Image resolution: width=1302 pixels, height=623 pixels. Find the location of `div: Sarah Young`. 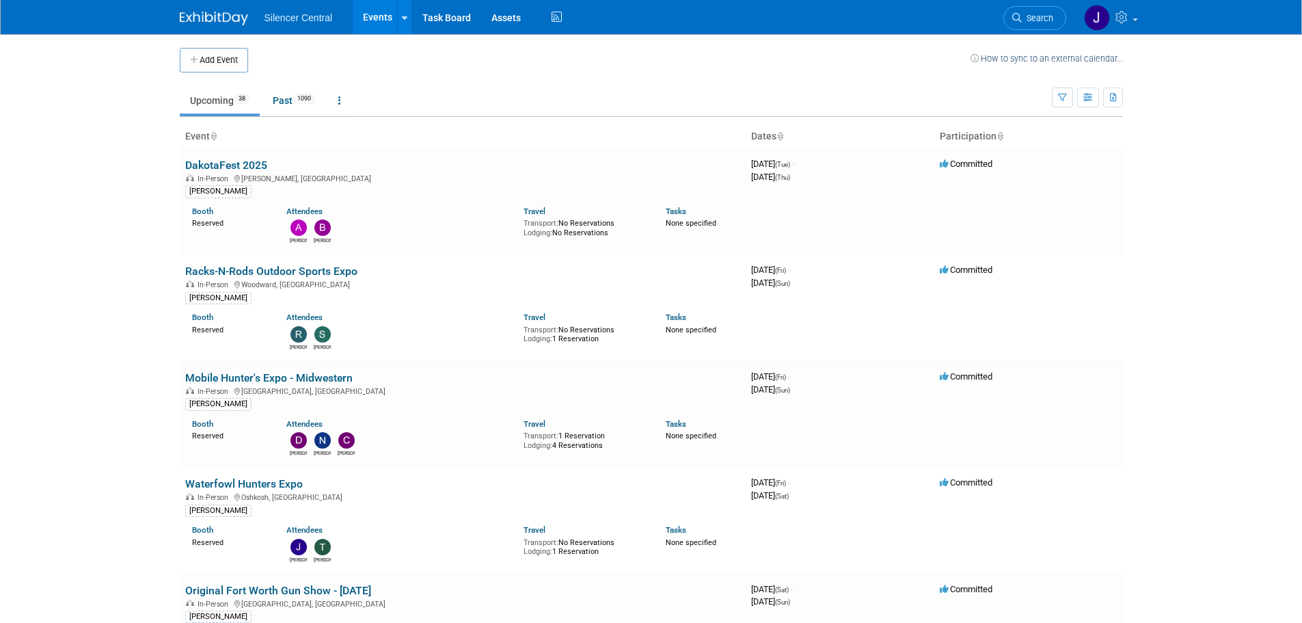

div: Sarah Young is located at coordinates (322, 347).